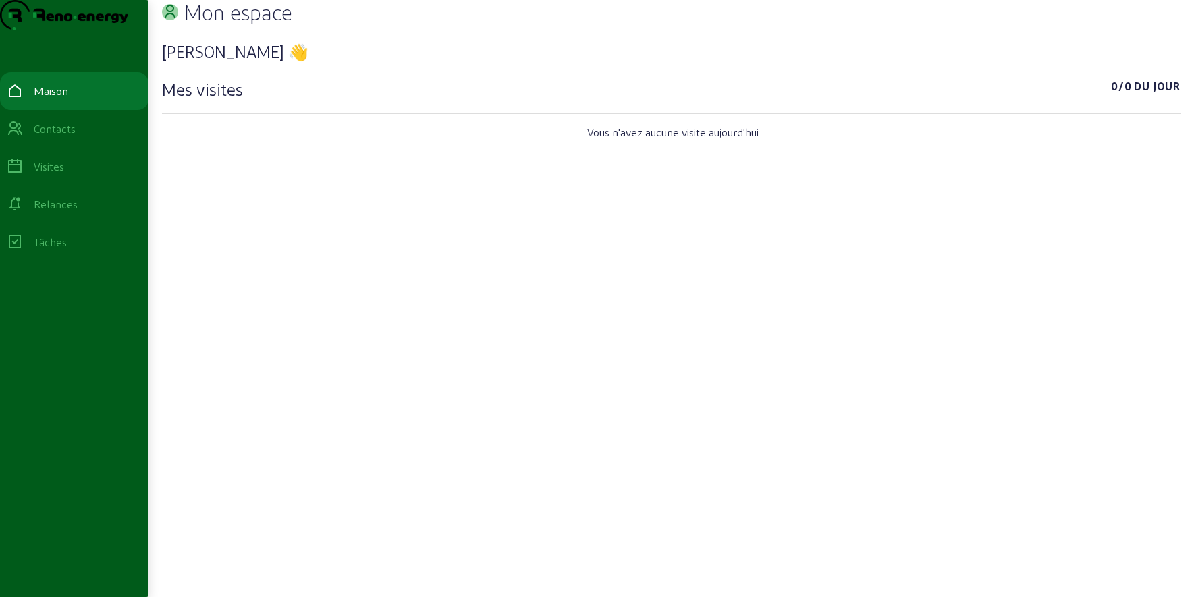  What do you see at coordinates (55, 128) in the screenshot?
I see `font: Contacts` at bounding box center [55, 128].